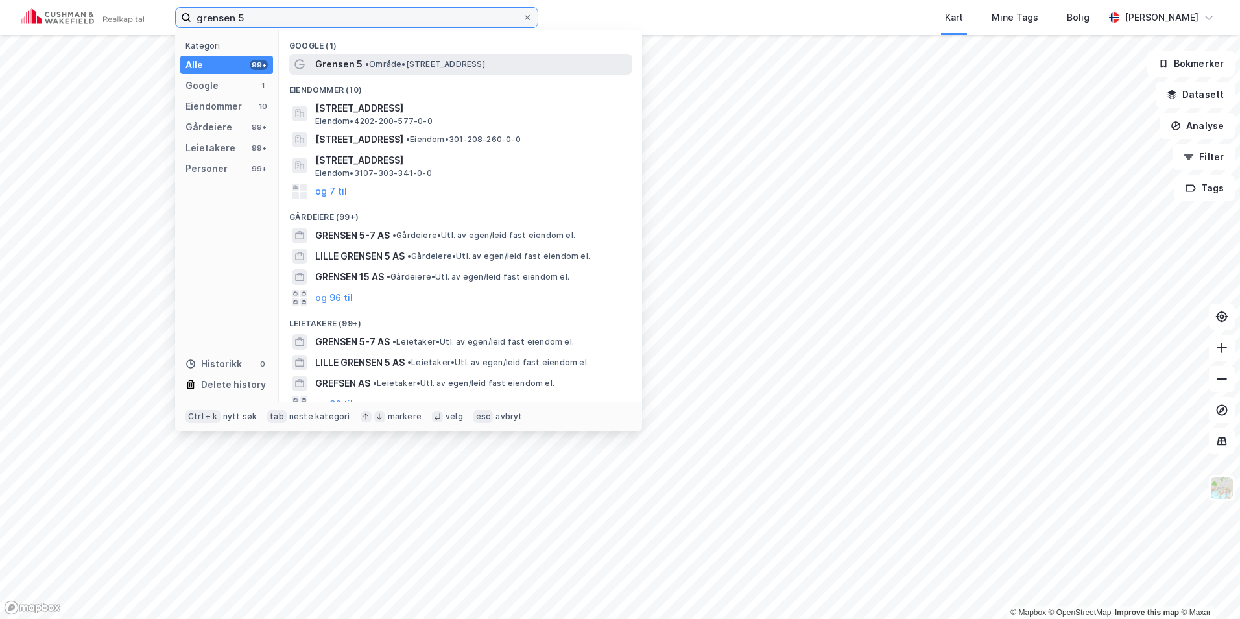 The width and height of the screenshot is (1240, 619). I want to click on div: Leietakere (99+), so click(460, 320).